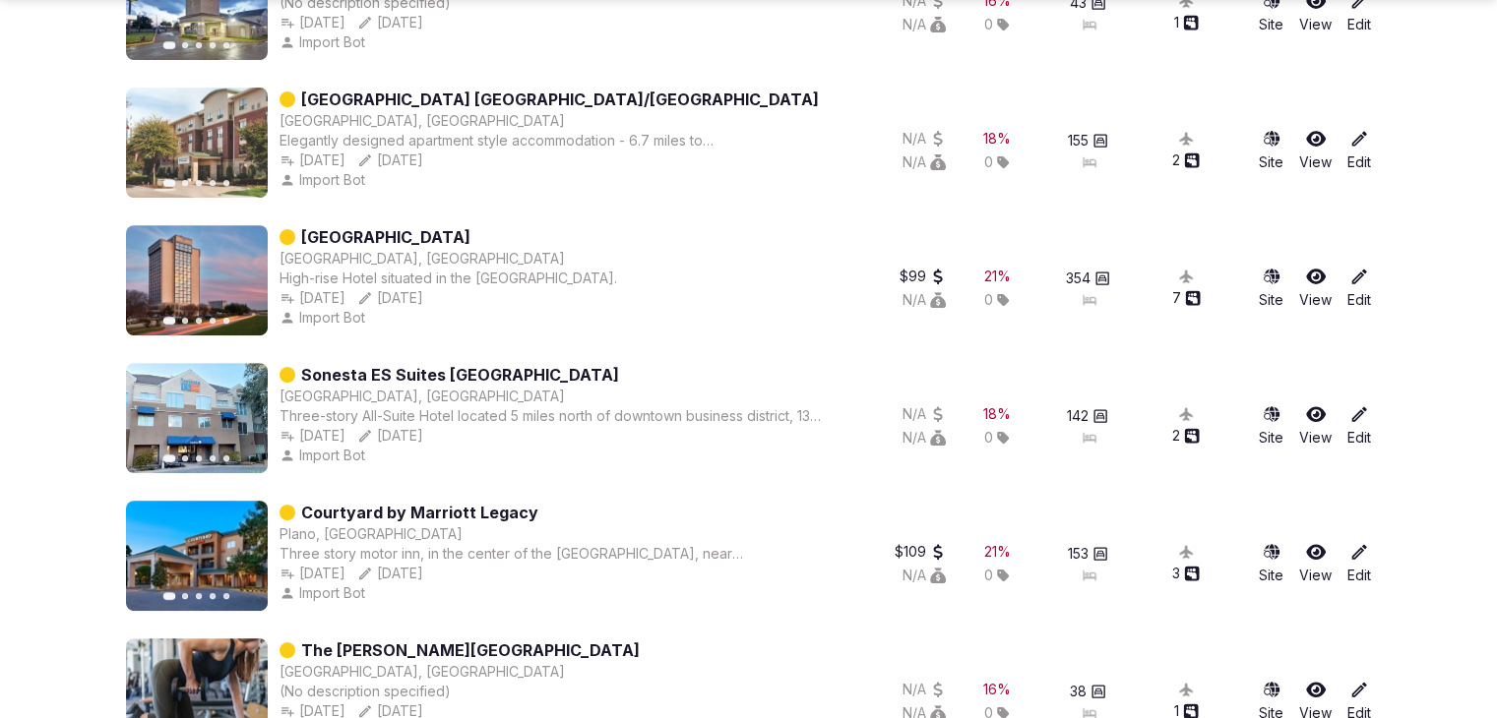  Describe the element at coordinates (922, 276) in the screenshot. I see `div: $99` at that location.